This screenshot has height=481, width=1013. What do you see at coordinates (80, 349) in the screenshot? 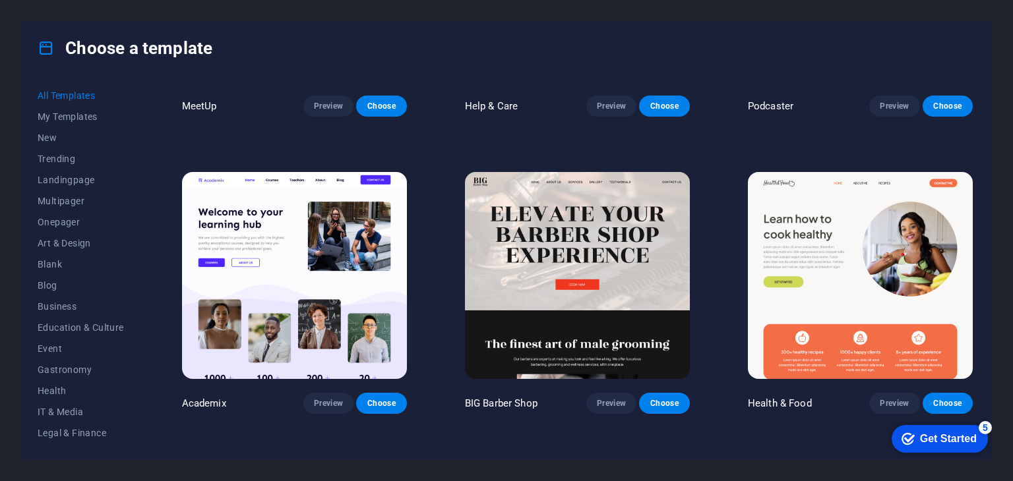
I see `span: Event` at bounding box center [80, 349].